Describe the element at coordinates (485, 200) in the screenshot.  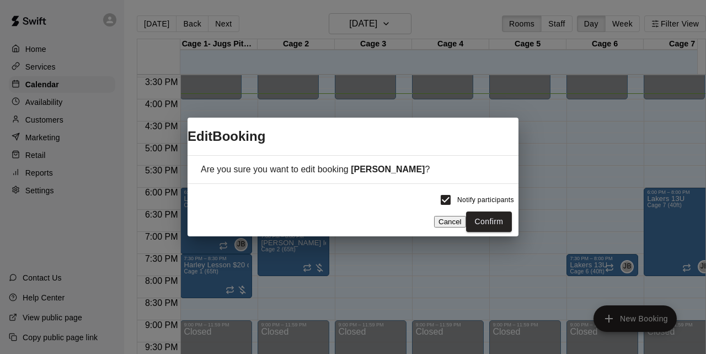
I see `span: Notify participants` at that location.